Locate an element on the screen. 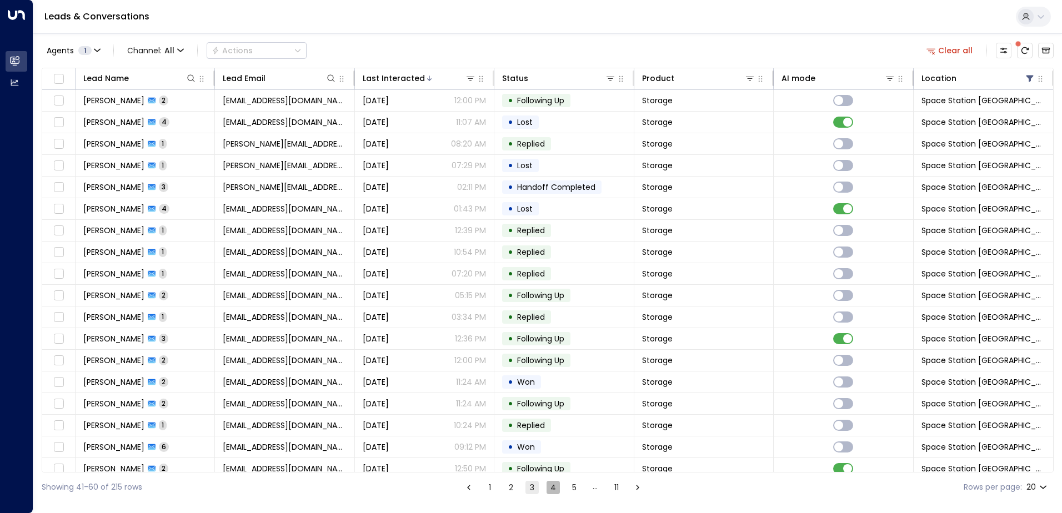  span: James Warr is located at coordinates (114, 231).